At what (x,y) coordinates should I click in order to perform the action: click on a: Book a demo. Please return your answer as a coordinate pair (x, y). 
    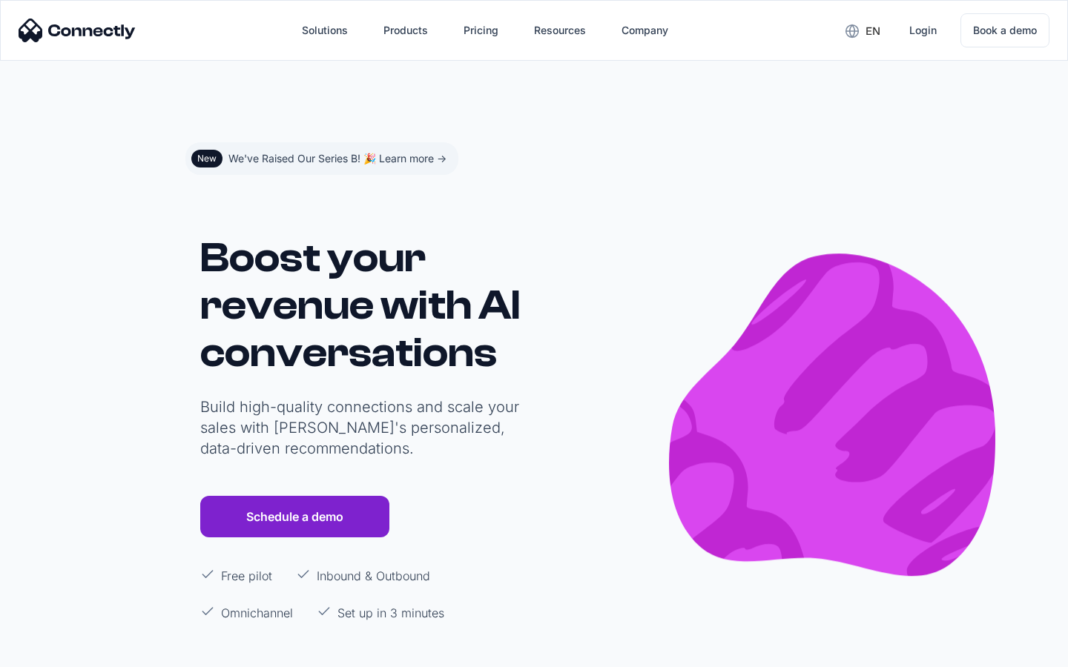
    Looking at the image, I should click on (1005, 30).